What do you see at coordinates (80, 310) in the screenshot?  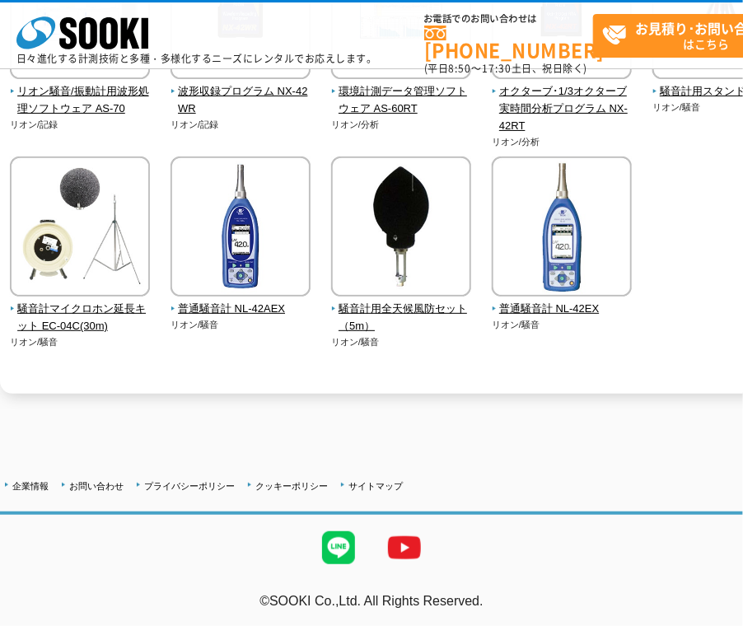 I see `a: 騒音計マイクロホン延長キット EC-04C(30m)` at bounding box center [80, 310].